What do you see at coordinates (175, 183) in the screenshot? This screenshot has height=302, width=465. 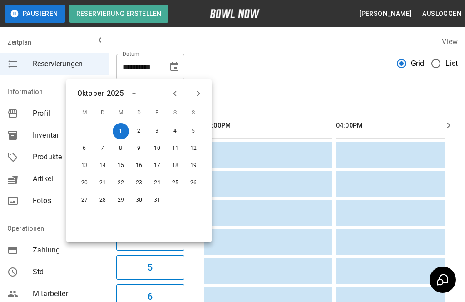 I see `button: 25. Okt. 2025` at bounding box center [175, 183].